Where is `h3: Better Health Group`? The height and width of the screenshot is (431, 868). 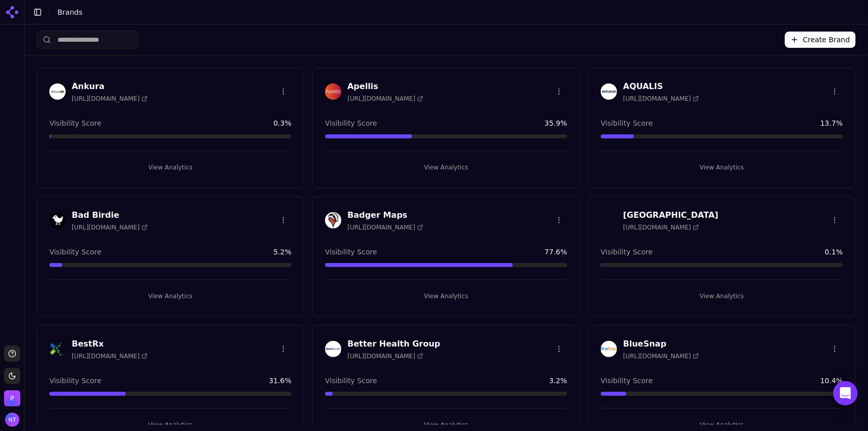 h3: Better Health Group is located at coordinates (394, 344).